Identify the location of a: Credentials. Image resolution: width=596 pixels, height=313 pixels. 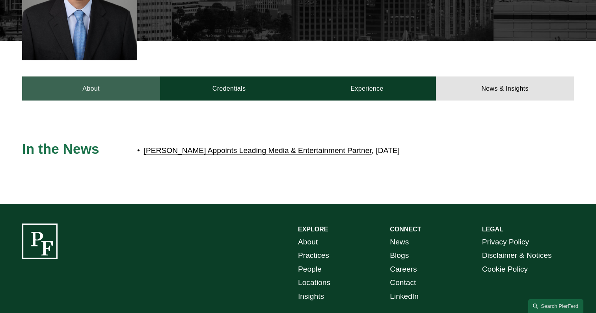
(229, 88).